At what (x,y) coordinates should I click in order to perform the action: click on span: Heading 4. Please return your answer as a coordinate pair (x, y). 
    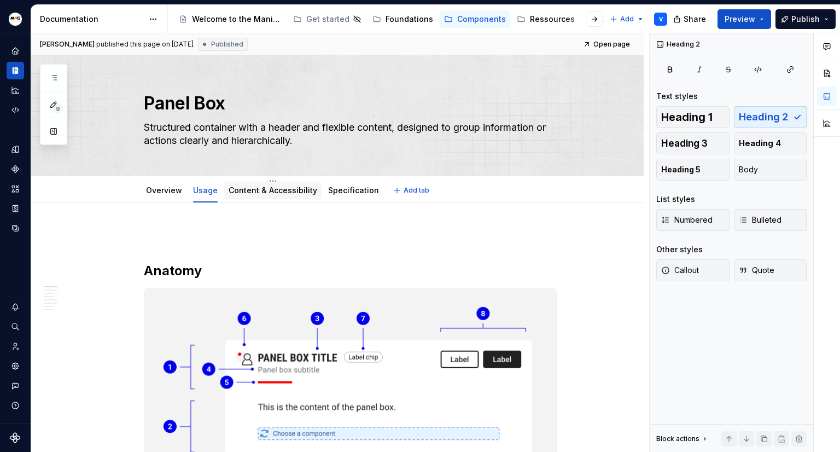
    Looking at the image, I should click on (759, 143).